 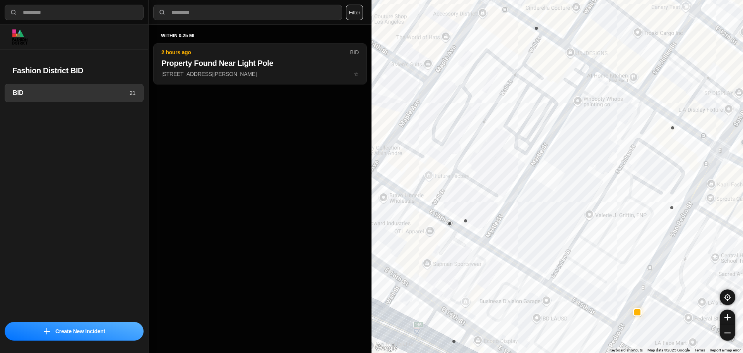 I want to click on img: icon, so click(x=47, y=331).